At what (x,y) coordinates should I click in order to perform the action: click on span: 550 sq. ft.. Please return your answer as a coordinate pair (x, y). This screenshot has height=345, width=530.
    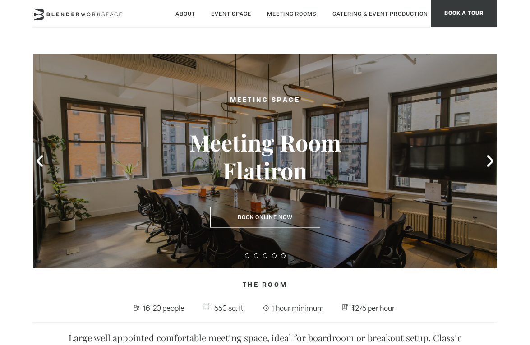
    Looking at the image, I should click on (229, 308).